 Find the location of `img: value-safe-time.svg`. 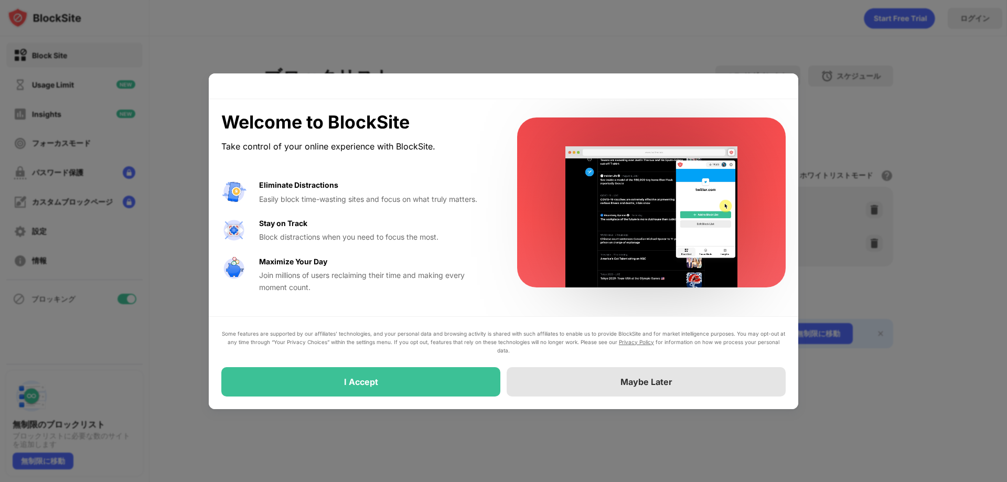

img: value-safe-time.svg is located at coordinates (234, 269).